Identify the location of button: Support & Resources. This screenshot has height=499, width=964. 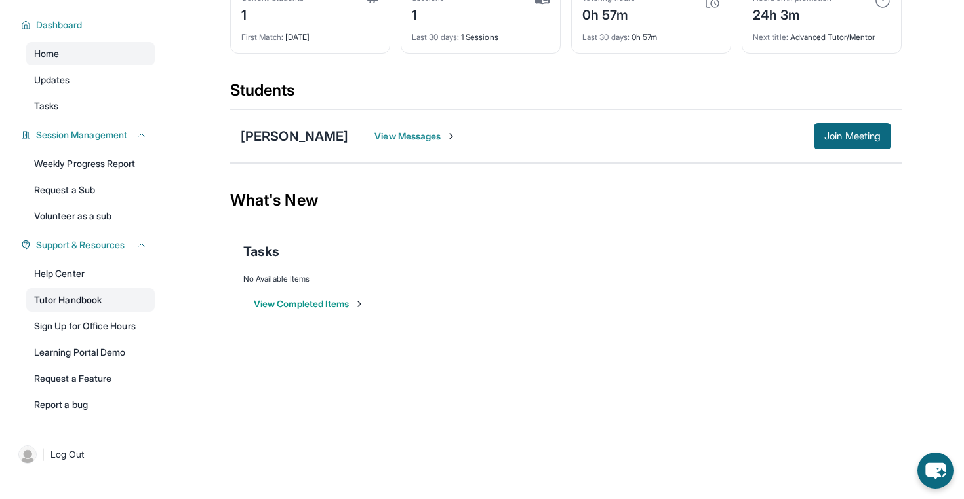
(88, 245).